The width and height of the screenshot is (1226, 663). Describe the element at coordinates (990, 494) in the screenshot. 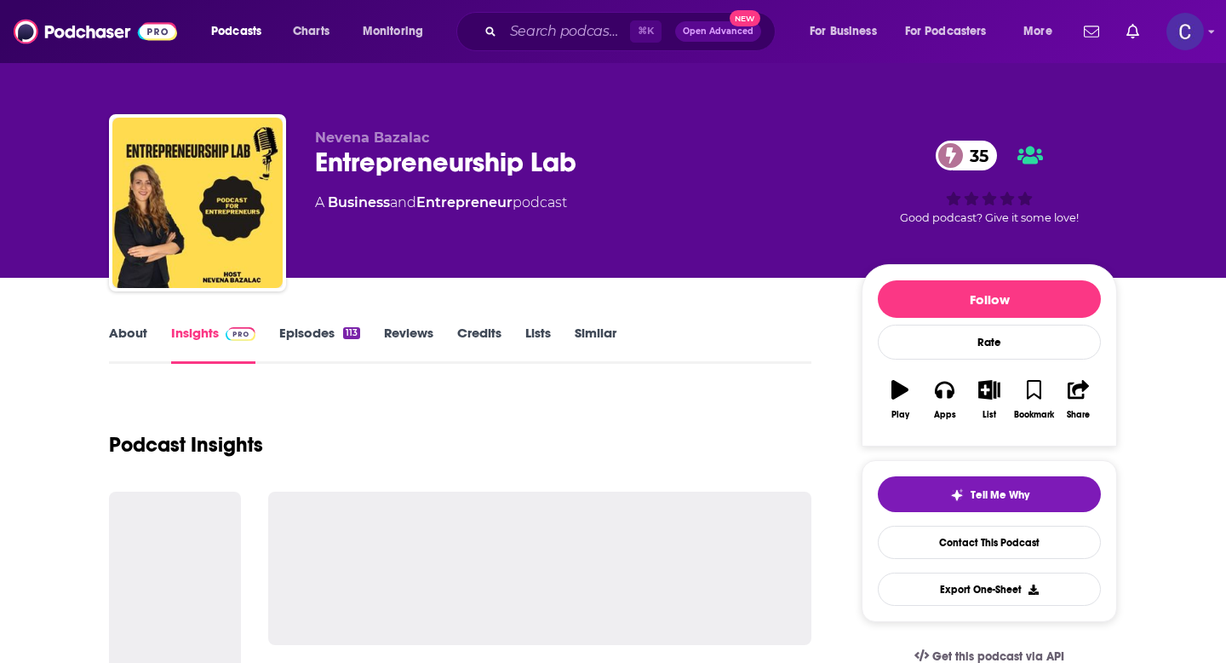

I see `button: tell me why sparkleTell Me Why` at that location.